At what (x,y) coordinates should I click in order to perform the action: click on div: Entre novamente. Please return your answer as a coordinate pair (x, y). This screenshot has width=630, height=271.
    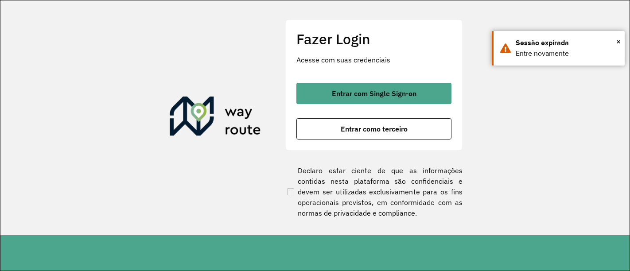
    Looking at the image, I should click on (567, 54).